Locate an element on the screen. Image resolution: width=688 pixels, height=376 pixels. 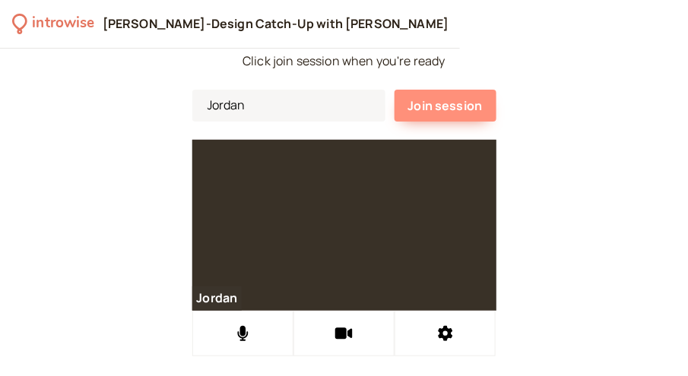
button: Mute audio is located at coordinates (242, 334).